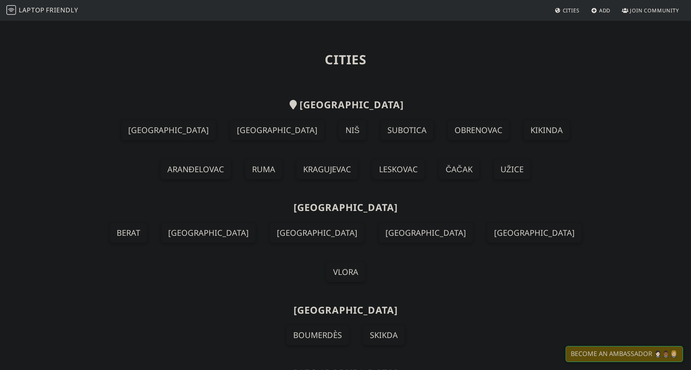  I want to click on a: Cities, so click(567, 10).